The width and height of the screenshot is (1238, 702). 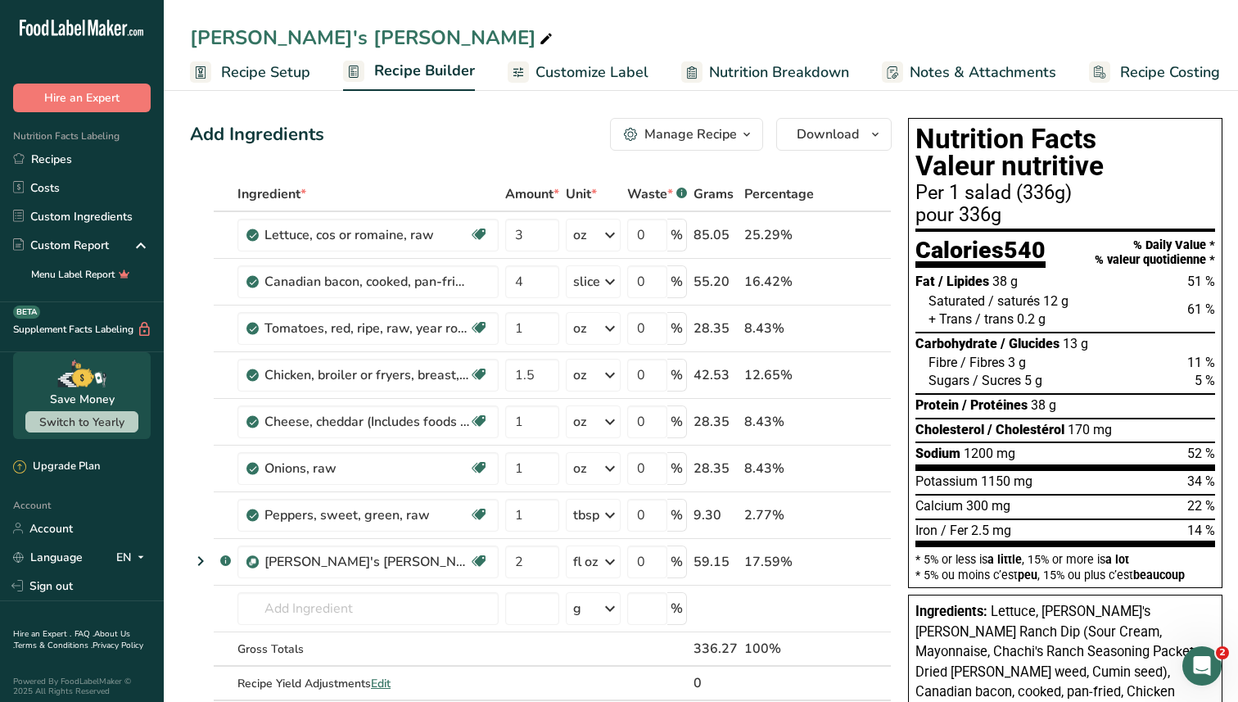 I want to click on span: 3 g, so click(x=1017, y=362).